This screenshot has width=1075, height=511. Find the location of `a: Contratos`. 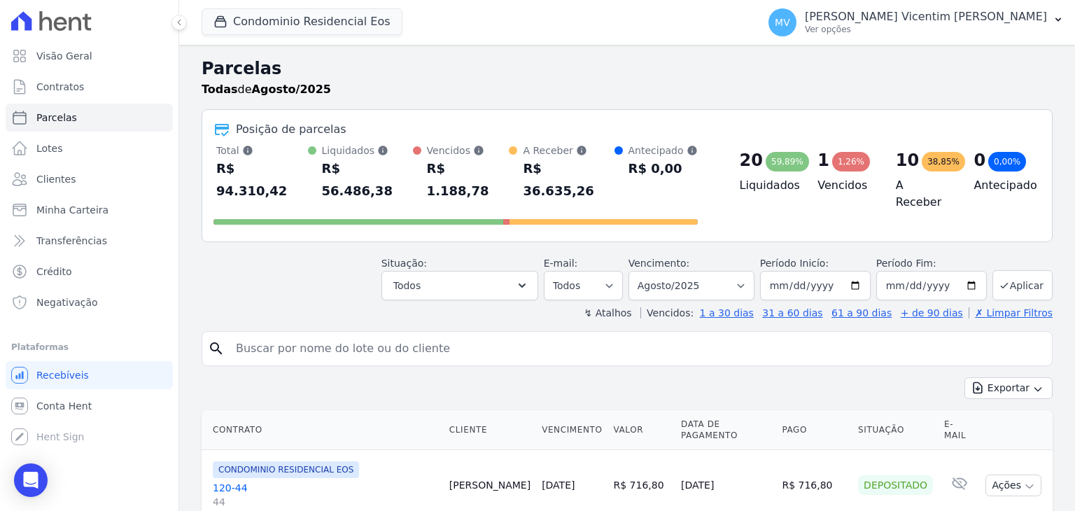

a: Contratos is located at coordinates (89, 87).